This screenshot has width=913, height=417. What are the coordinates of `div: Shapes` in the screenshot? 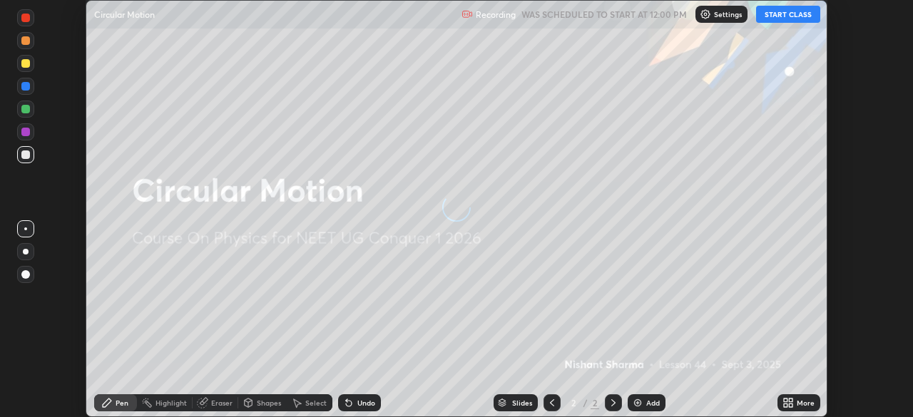 It's located at (269, 403).